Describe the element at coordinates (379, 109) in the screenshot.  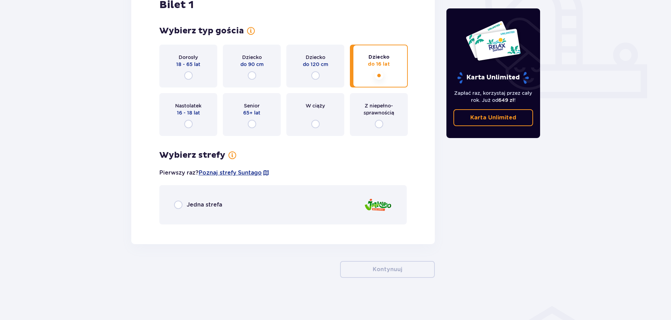
I see `p: Z niepełno­sprawnością` at that location.